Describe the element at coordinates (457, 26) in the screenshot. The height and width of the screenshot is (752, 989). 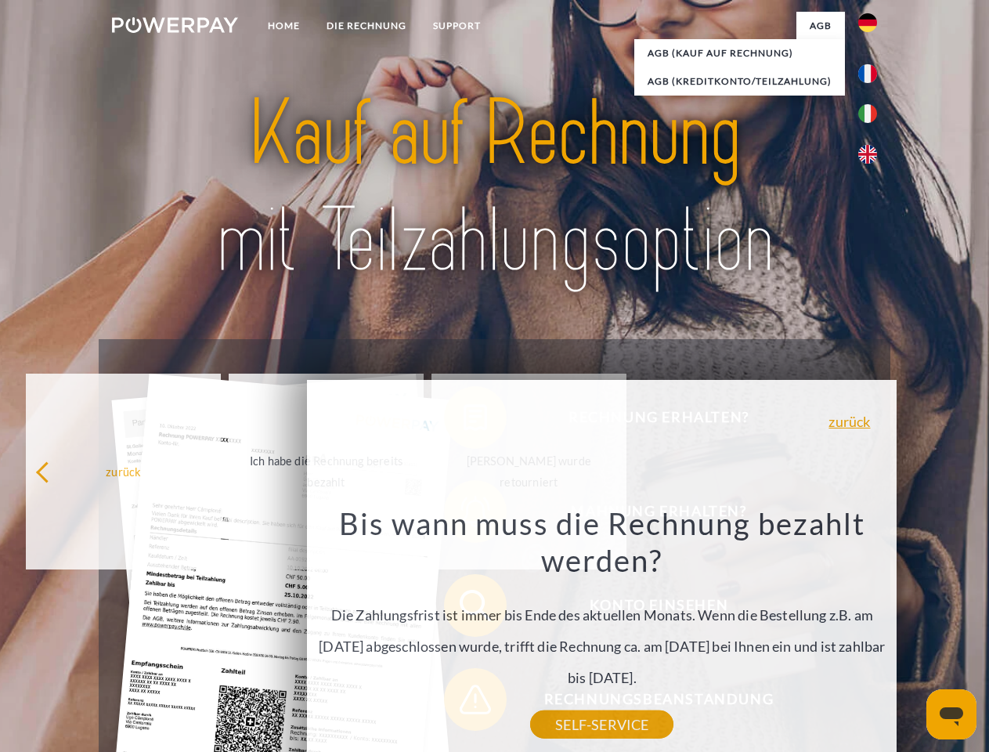
I see `a: SUPPORT` at that location.